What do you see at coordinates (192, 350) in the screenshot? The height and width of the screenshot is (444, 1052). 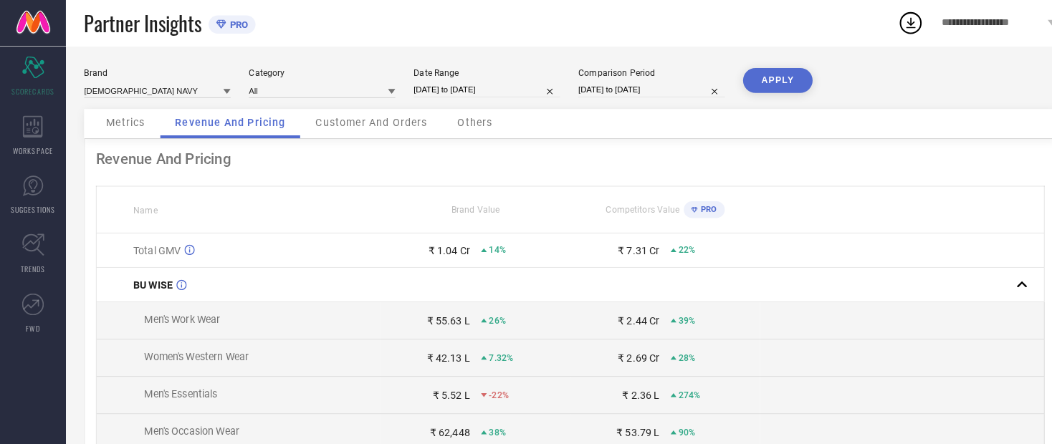 I see `span: Women's Western Wear` at bounding box center [192, 350].